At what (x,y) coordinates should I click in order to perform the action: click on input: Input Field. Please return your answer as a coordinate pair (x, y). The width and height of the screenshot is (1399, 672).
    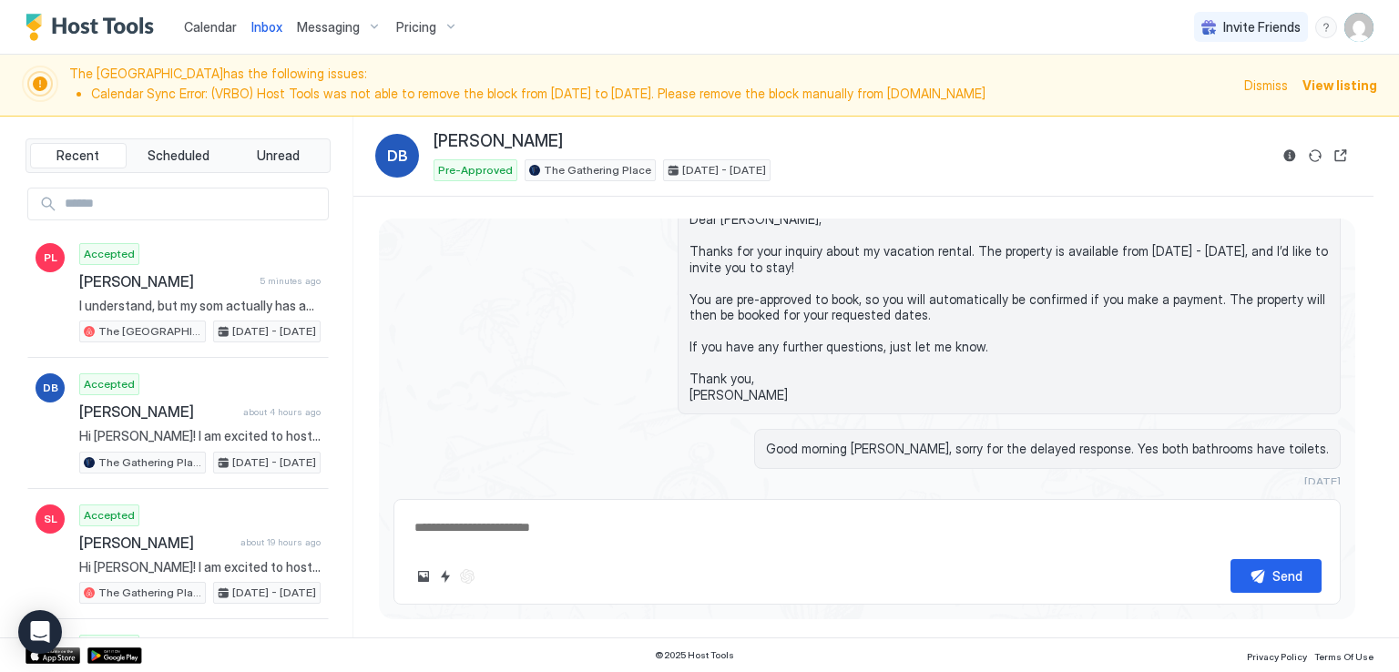
    Looking at the image, I should click on (192, 204).